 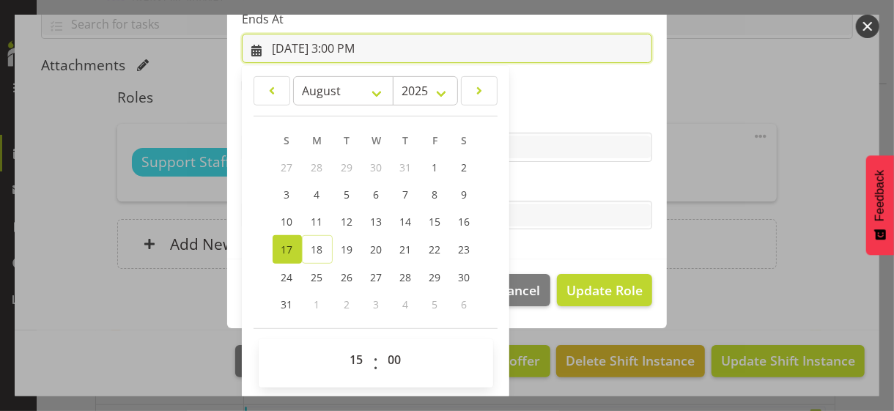 What do you see at coordinates (406, 249) in the screenshot?
I see `span: 21` at bounding box center [406, 249].